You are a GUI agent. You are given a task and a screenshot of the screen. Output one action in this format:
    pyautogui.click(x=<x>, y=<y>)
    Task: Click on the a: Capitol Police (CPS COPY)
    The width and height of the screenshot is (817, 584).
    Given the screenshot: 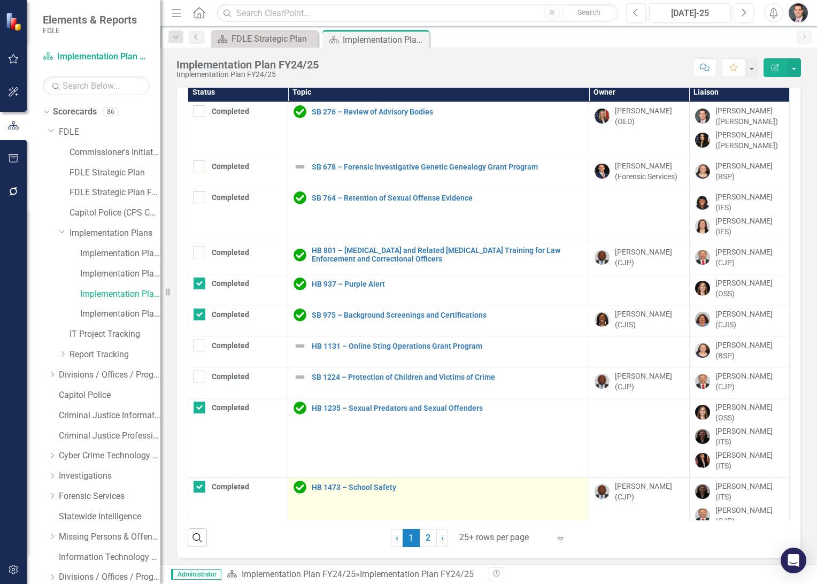 What is the action you would take?
    pyautogui.click(x=115, y=213)
    